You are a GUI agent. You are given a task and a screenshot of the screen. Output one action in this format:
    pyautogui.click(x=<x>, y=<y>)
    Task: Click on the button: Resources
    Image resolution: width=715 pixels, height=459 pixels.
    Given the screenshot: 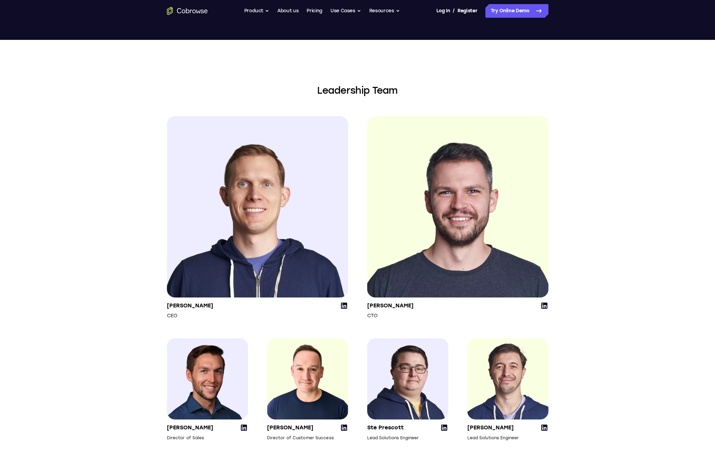 What is the action you would take?
    pyautogui.click(x=384, y=11)
    